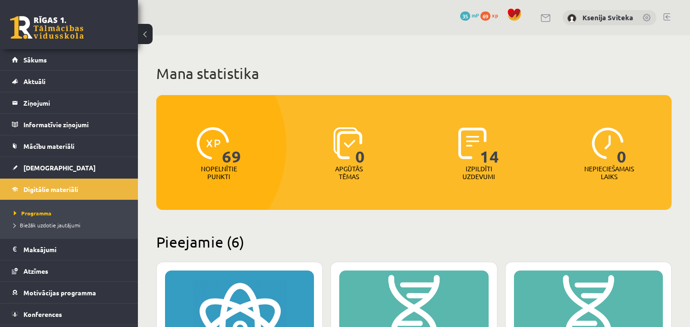  I want to click on img: icon-learned-topics-4a711ccc23c960034f471b6e78daf4a3bad4a20eaf4de84257b87e66633f6470.svg, so click(347, 143).